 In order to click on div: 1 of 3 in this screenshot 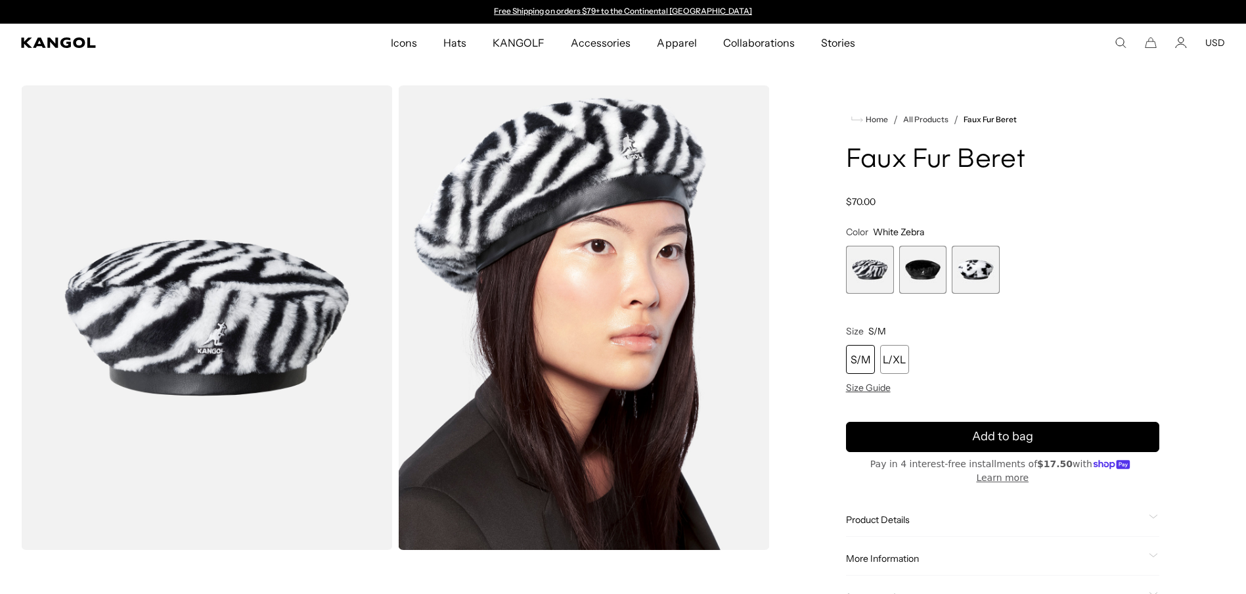, I will do `click(869, 269)`.